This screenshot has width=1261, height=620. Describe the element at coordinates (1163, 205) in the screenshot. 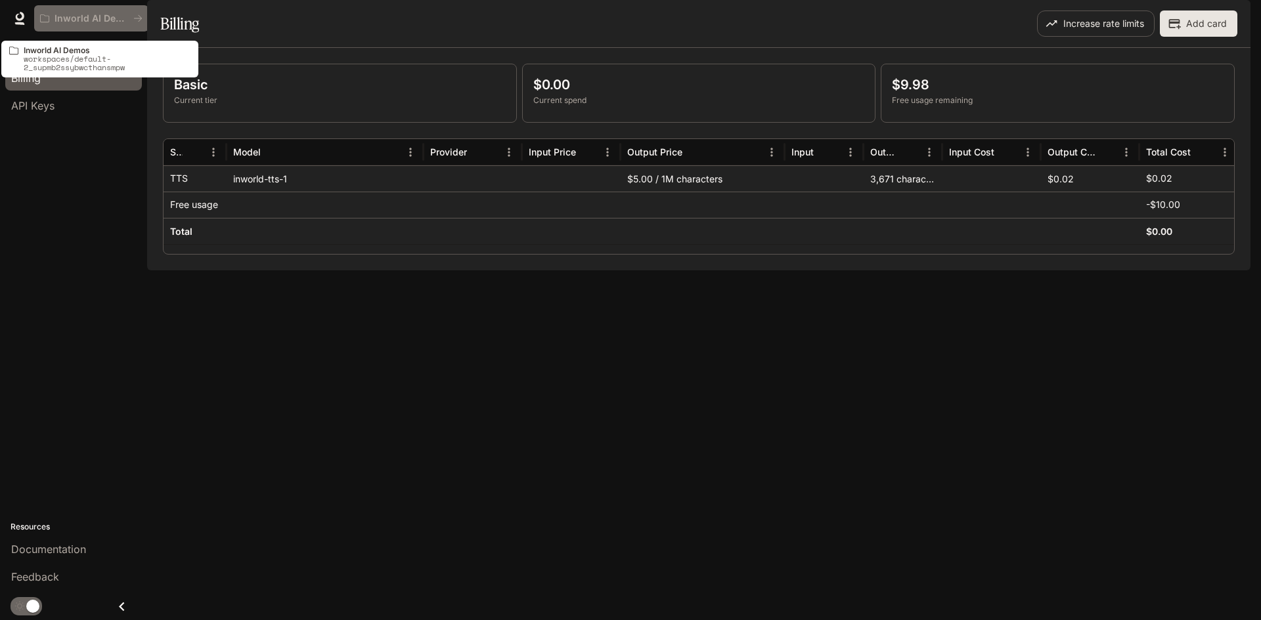

I see `p: -$10.00` at that location.